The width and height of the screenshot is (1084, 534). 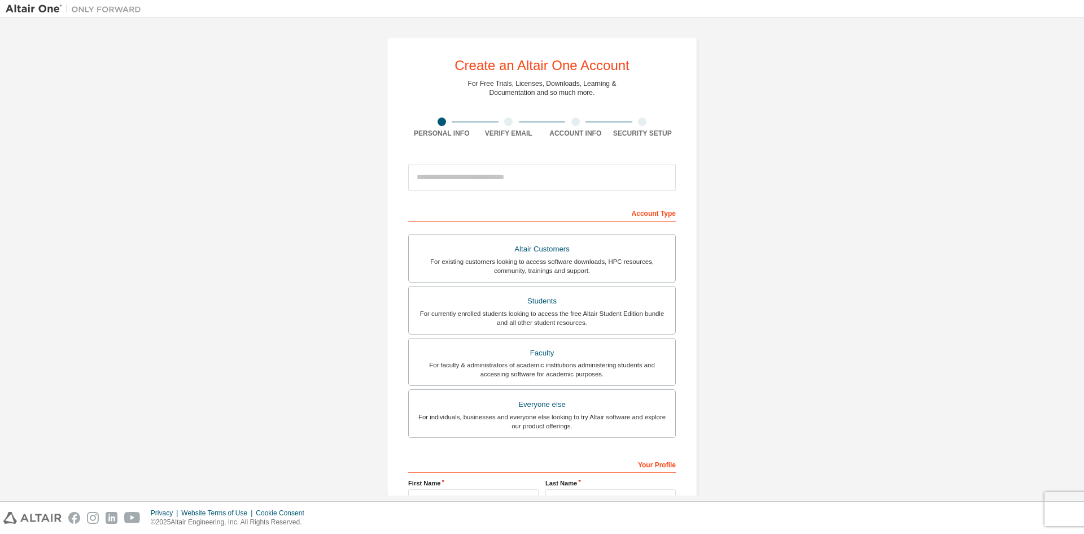 I want to click on div: Account Type, so click(x=542, y=212).